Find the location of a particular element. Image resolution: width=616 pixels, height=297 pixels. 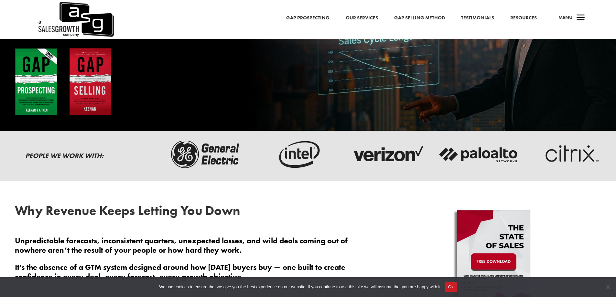

h2: Why Revenue Keeps Letting You Down is located at coordinates (184, 213).